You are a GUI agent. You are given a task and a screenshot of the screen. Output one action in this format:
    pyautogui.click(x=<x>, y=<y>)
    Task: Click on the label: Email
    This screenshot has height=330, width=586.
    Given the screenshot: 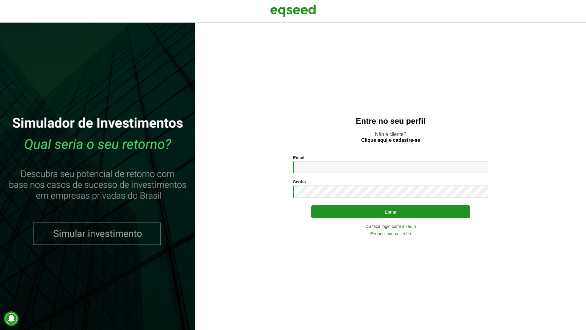 What is the action you would take?
    pyautogui.click(x=298, y=157)
    